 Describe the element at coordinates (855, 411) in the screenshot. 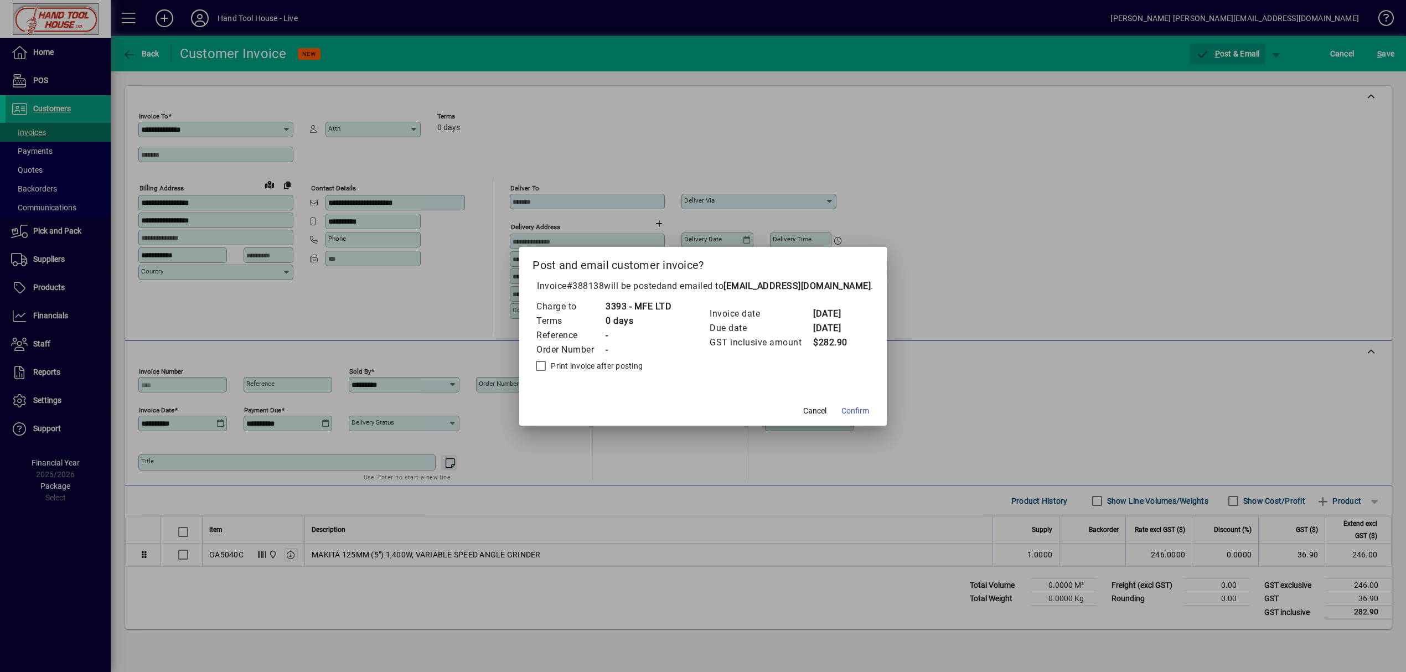

I see `span: Confirm` at that location.